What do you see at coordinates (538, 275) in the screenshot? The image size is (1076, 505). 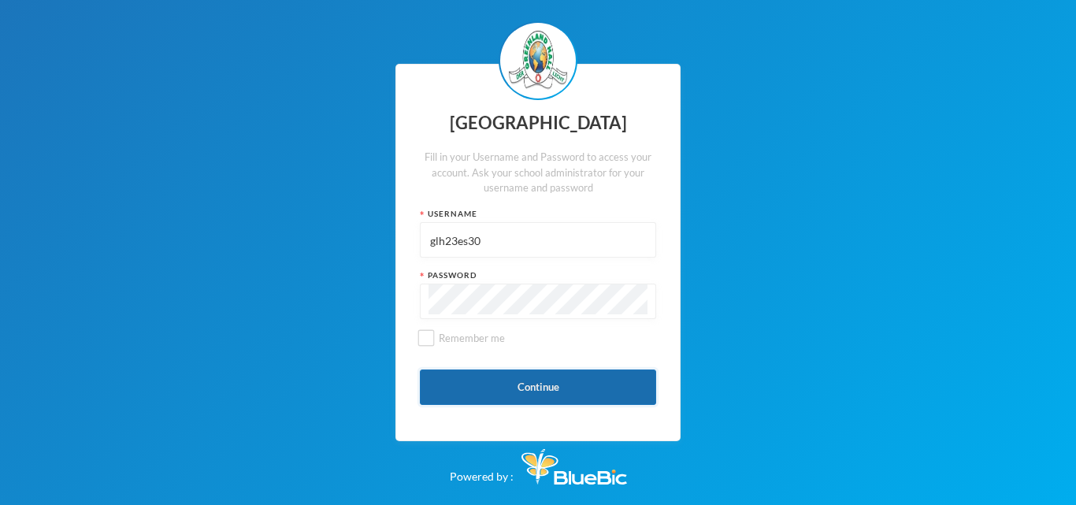 I see `div: Password` at bounding box center [538, 275].